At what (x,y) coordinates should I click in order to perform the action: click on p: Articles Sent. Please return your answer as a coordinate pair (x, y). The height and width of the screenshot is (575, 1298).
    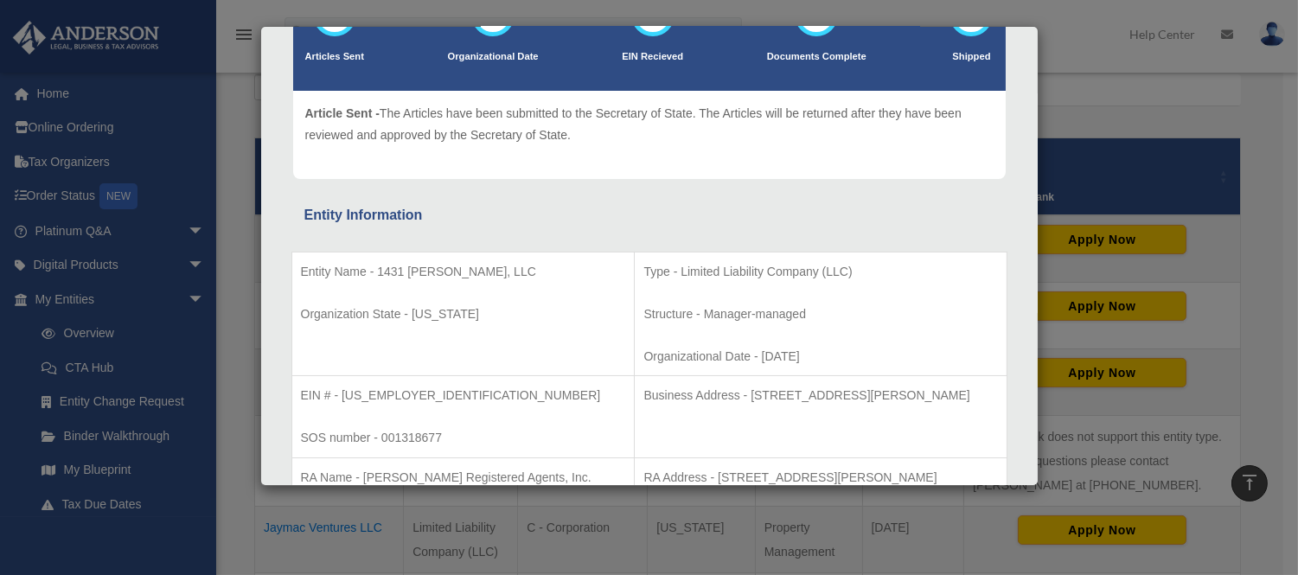
    Looking at the image, I should click on (335, 57).